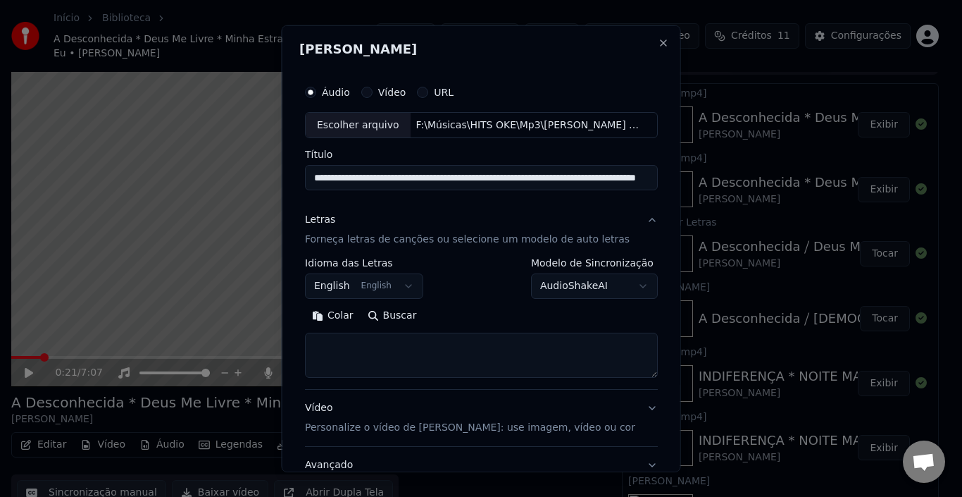 This screenshot has width=962, height=497. Describe the element at coordinates (594, 263) in the screenshot. I see `label: Modelo de Sincronização` at that location.